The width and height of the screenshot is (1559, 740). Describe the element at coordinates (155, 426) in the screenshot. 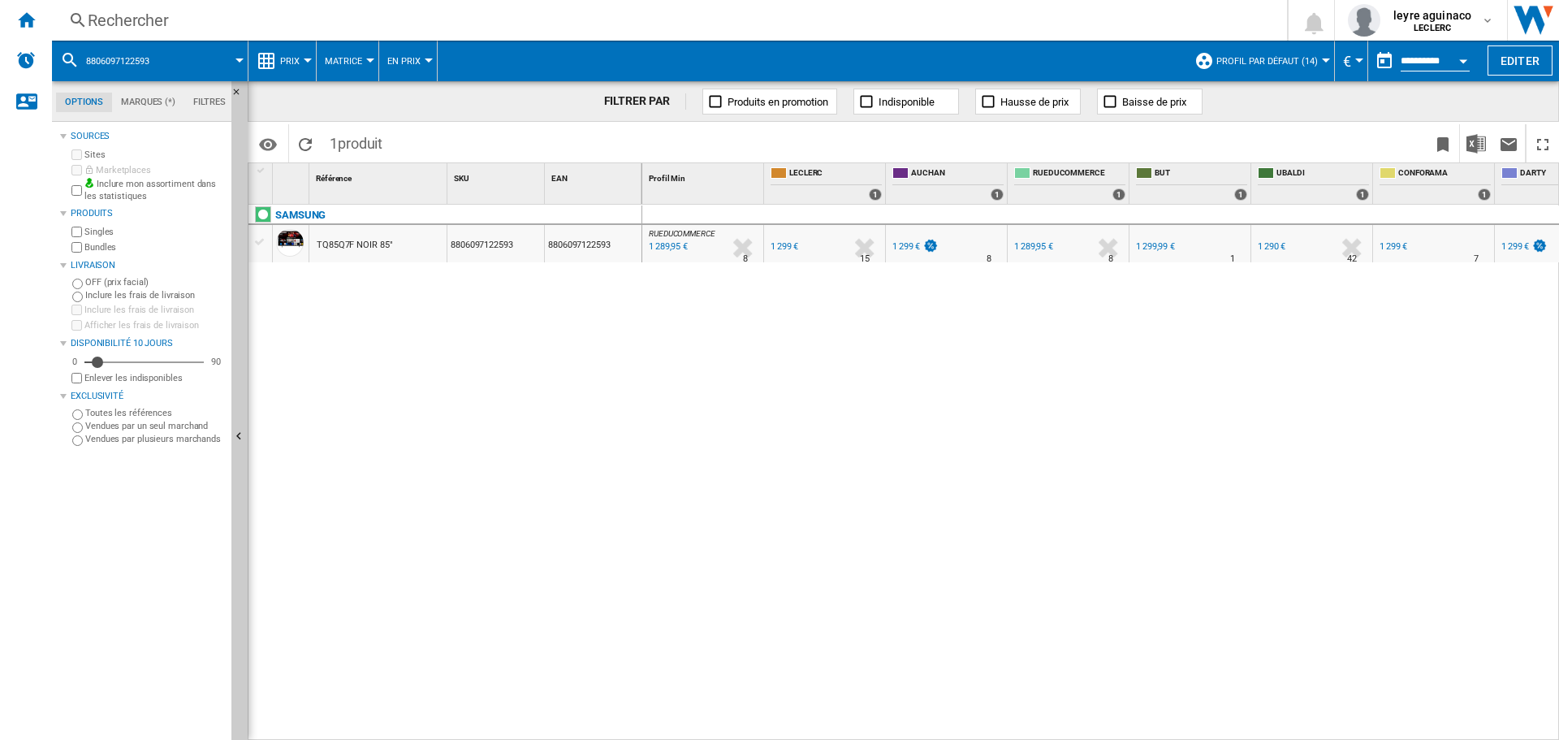

I see `label: Vendues par un seul marchand` at that location.